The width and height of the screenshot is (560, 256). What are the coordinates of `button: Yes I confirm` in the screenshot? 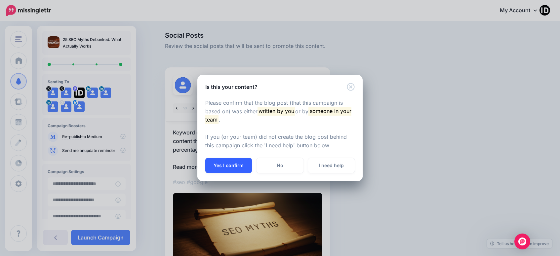 It's located at (228, 166).